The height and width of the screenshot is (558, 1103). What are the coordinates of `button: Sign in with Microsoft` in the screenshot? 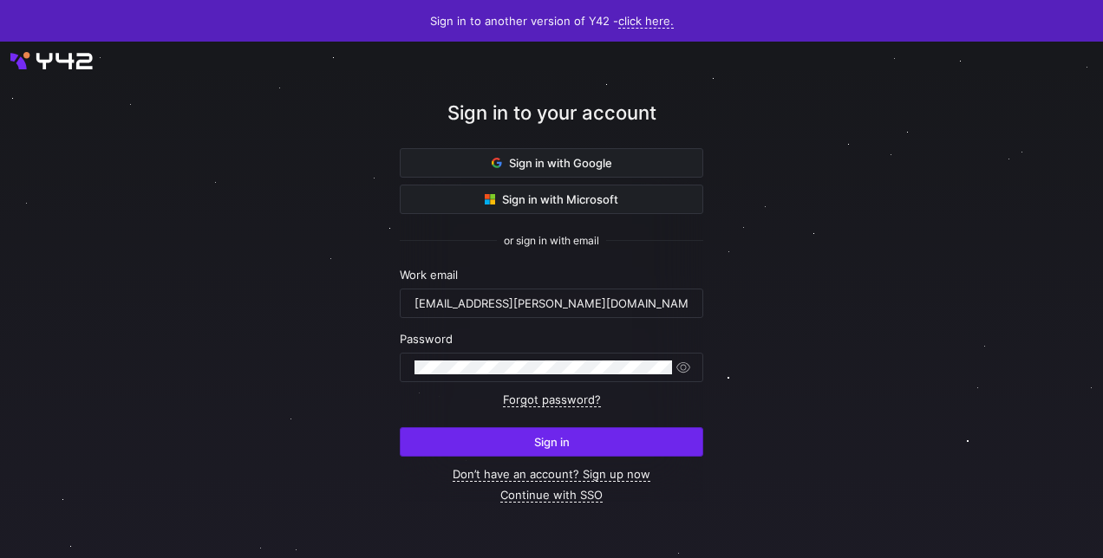 It's located at (551, 199).